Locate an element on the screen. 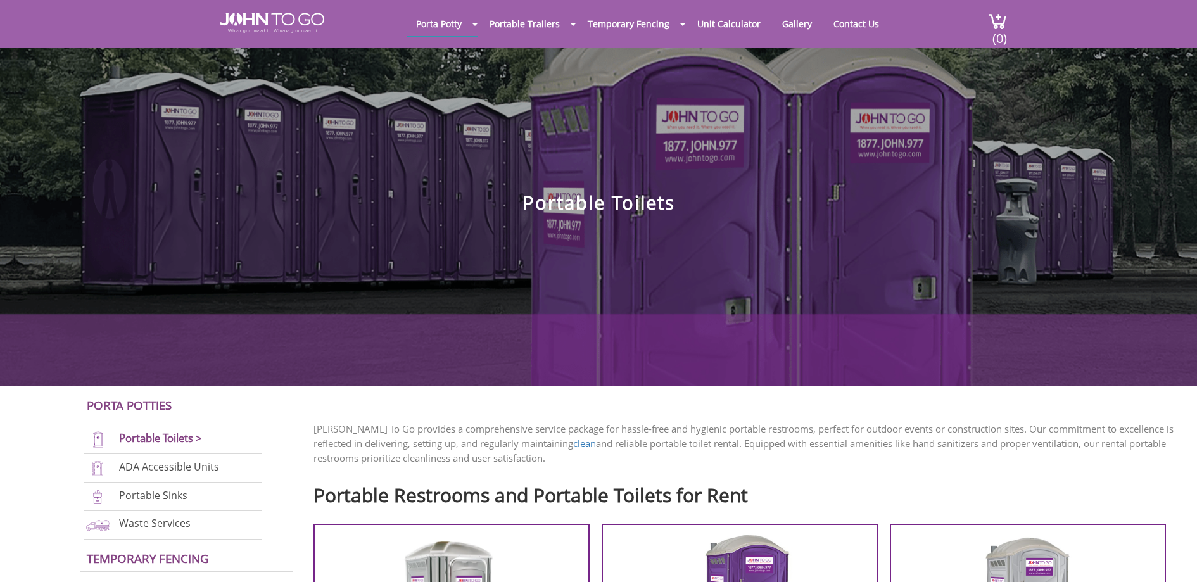  img: ADA-units-new.png is located at coordinates (98, 468).